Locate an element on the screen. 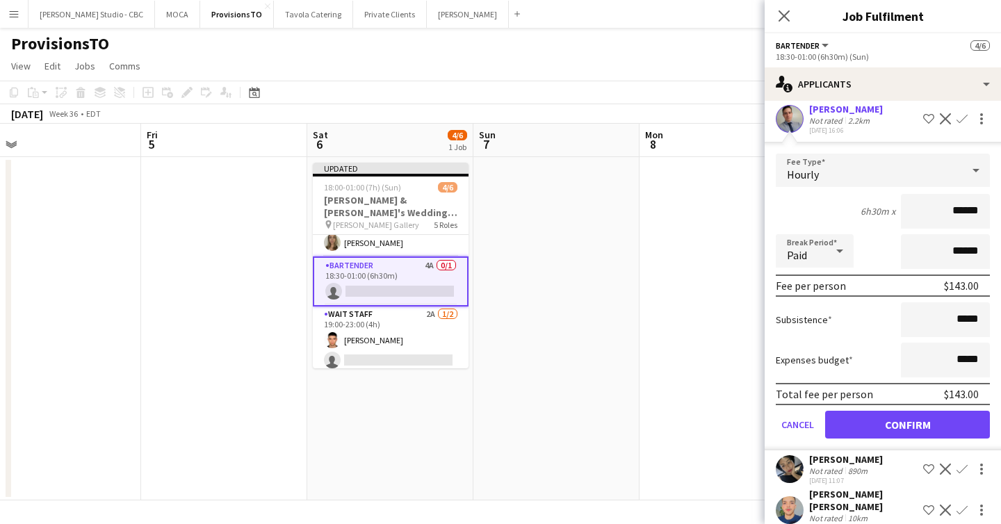 This screenshot has width=1001, height=524. a: Comms is located at coordinates (124, 66).